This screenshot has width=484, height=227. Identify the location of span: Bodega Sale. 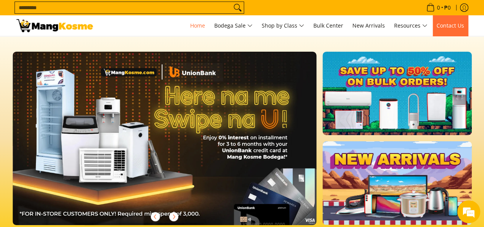
(233, 26).